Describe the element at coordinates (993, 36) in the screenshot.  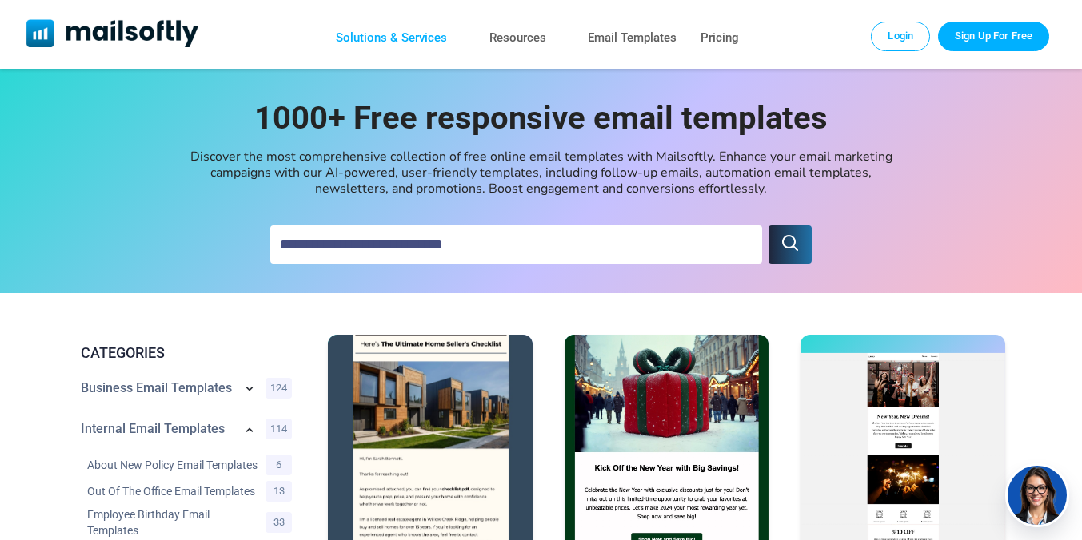
I see `a: Trial` at that location.